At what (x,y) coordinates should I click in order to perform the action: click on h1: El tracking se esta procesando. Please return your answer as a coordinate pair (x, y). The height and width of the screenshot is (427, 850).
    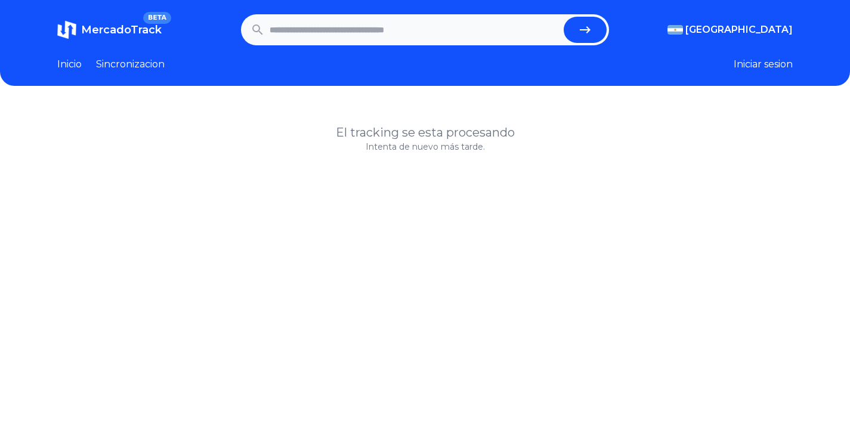
    Looking at the image, I should click on (425, 132).